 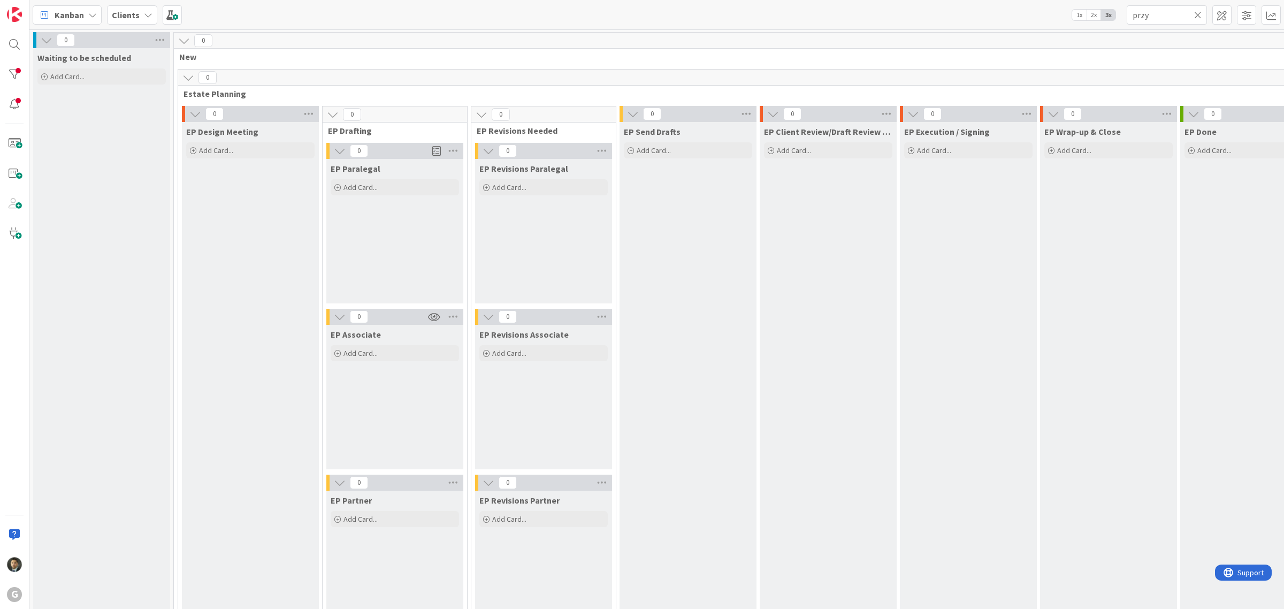 What do you see at coordinates (1166, 15) in the screenshot?
I see `input: Quick Filter...` at bounding box center [1166, 15].